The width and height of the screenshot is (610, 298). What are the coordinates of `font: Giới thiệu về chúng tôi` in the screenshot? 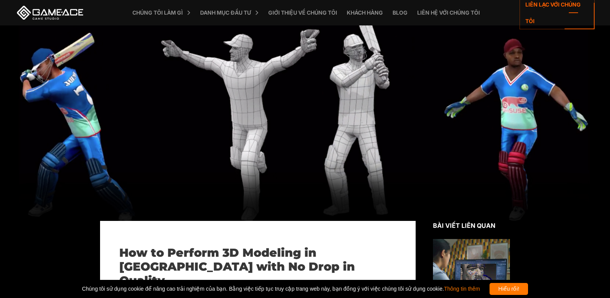 It's located at (303, 12).